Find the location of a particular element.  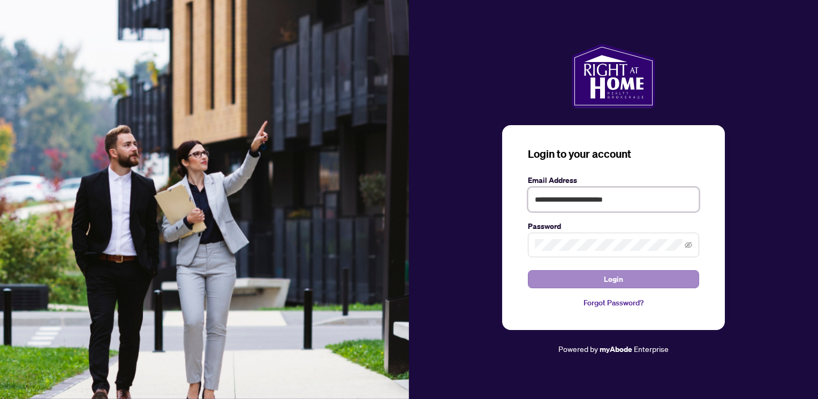

h3: Login to your account is located at coordinates (614, 154).